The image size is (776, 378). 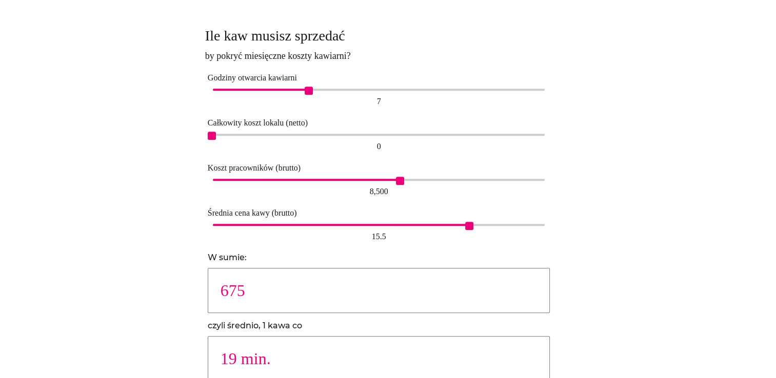 I want to click on div: 15.5, so click(x=379, y=237).